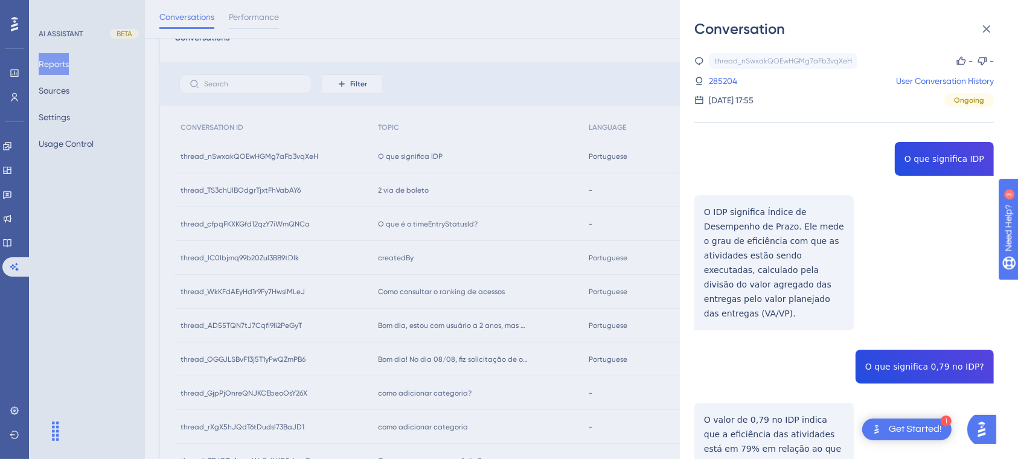 This screenshot has width=1018, height=459. I want to click on div: Get Started!, so click(916, 429).